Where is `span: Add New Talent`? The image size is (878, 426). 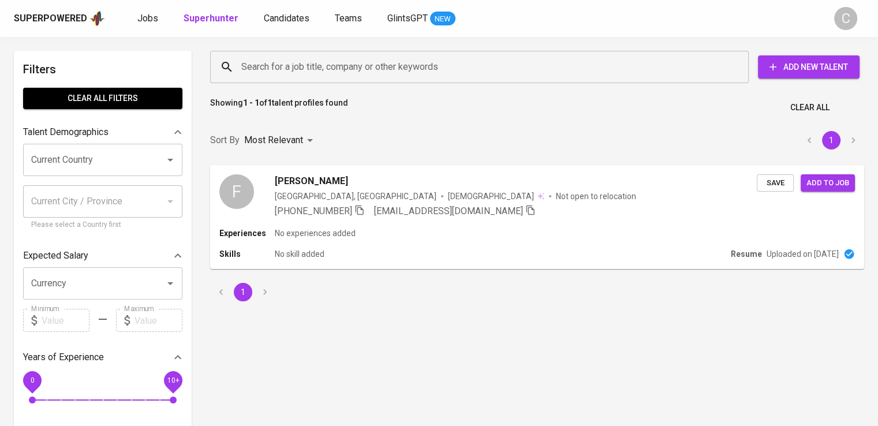
span: Add New Talent is located at coordinates (809, 67).